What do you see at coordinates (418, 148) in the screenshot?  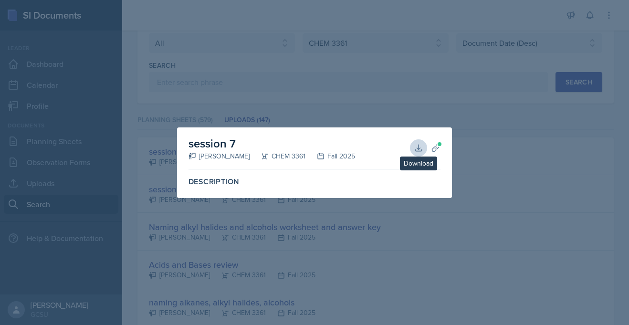 I see `button: Download` at bounding box center [418, 148].